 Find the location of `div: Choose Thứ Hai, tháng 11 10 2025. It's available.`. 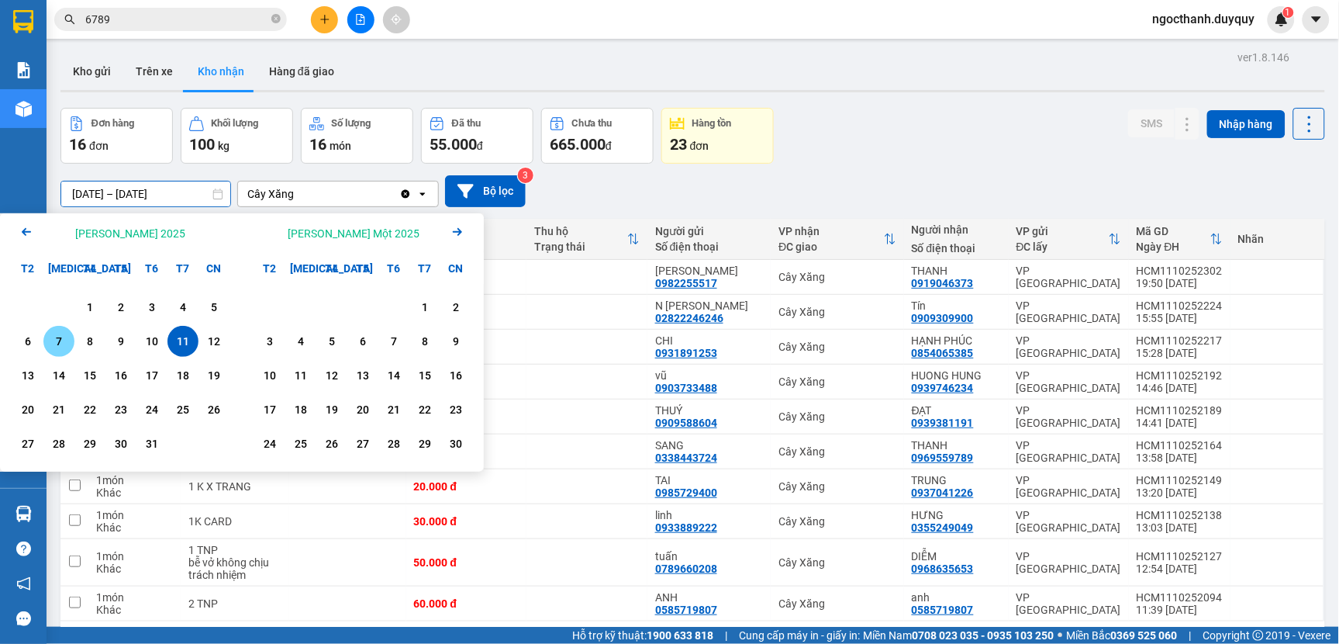

div: Choose Thứ Hai, tháng 11 10 2025. It's available. is located at coordinates (270, 375).